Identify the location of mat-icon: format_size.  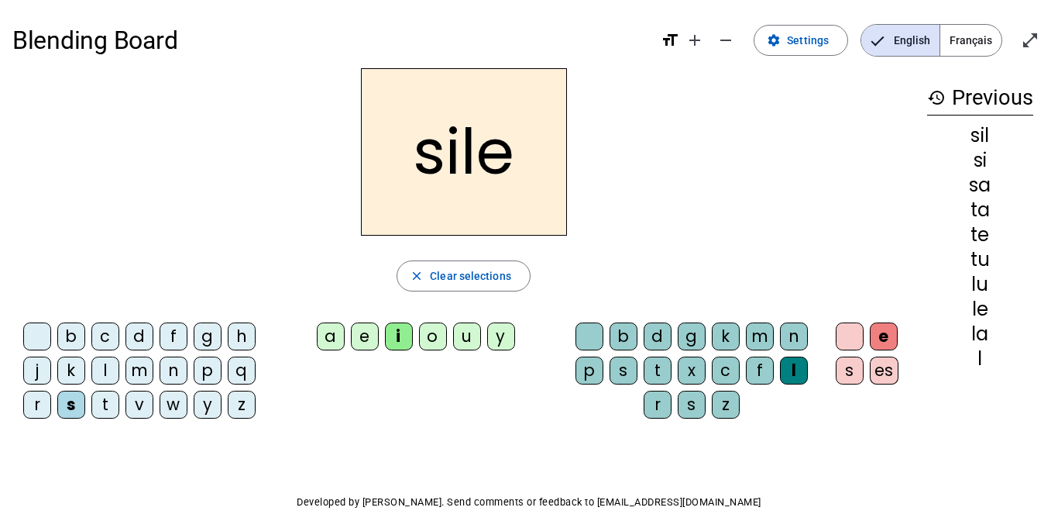
(670, 40).